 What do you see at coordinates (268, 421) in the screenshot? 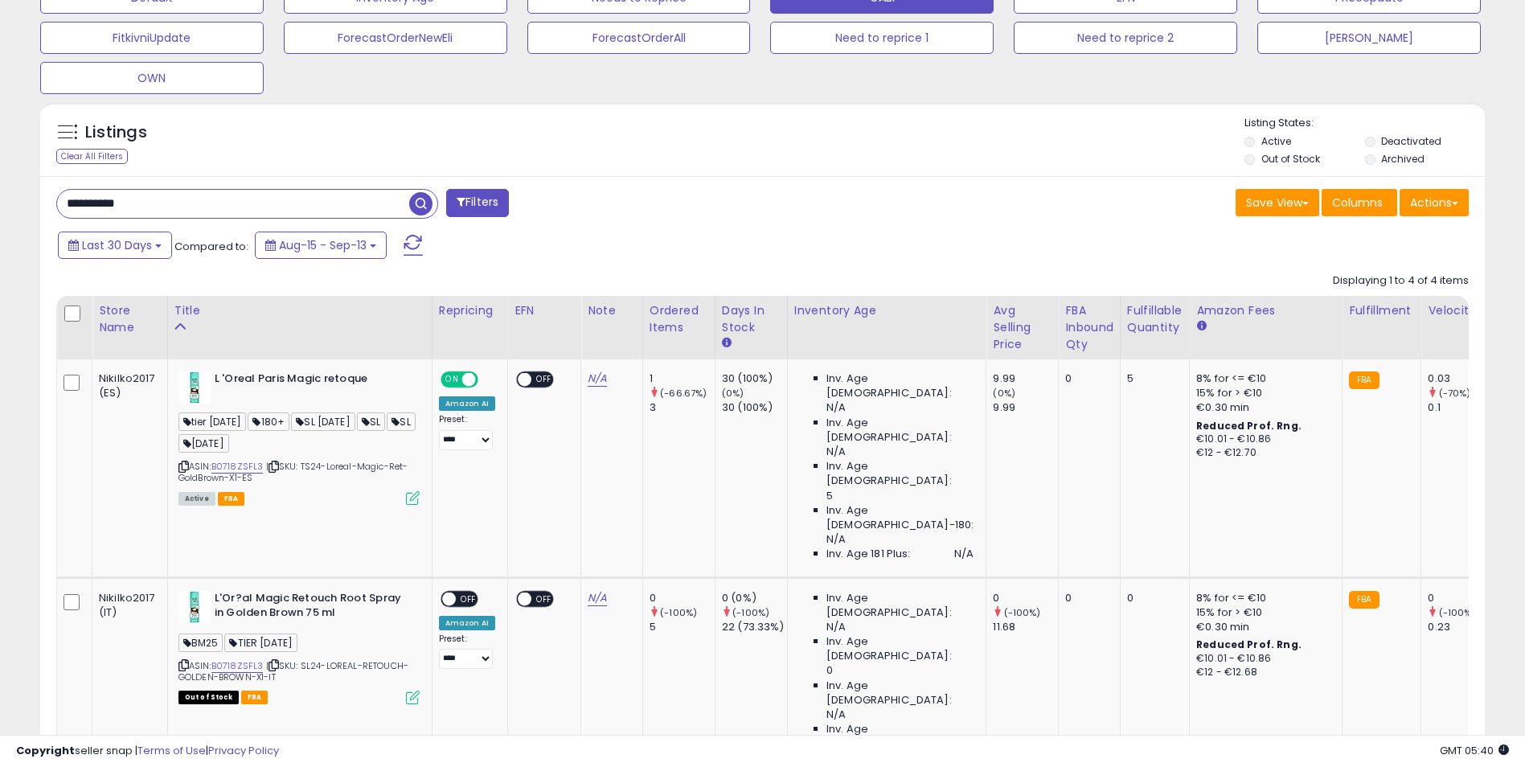
I see `span: 180+` at bounding box center [268, 421].